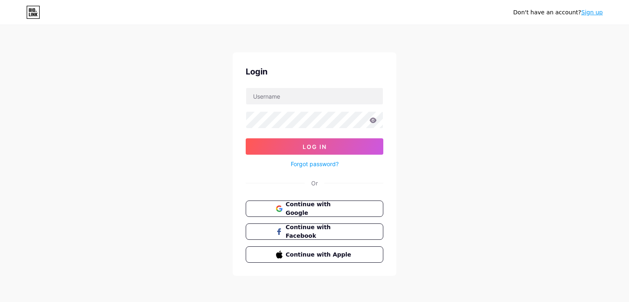 The height and width of the screenshot is (302, 629). Describe the element at coordinates (314, 209) in the screenshot. I see `button: Continue with Google` at that location.